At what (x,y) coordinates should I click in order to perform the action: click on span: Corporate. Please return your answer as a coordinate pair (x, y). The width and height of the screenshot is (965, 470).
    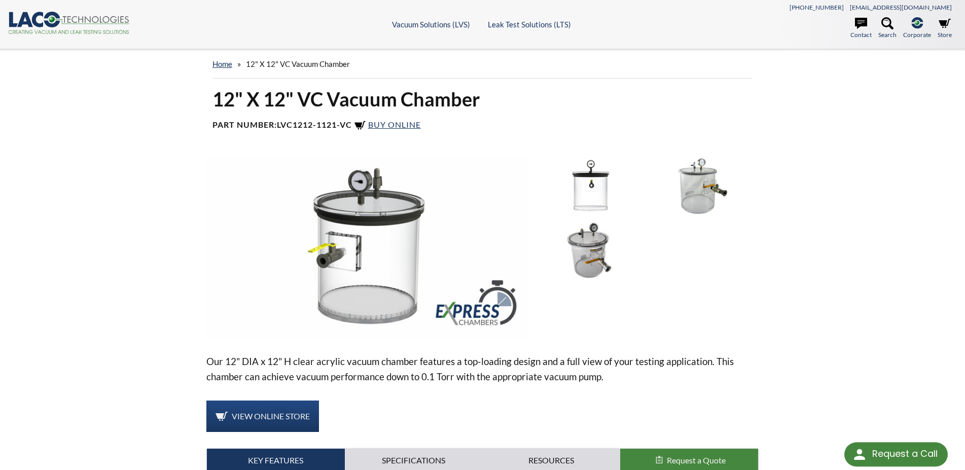
    Looking at the image, I should click on (917, 34).